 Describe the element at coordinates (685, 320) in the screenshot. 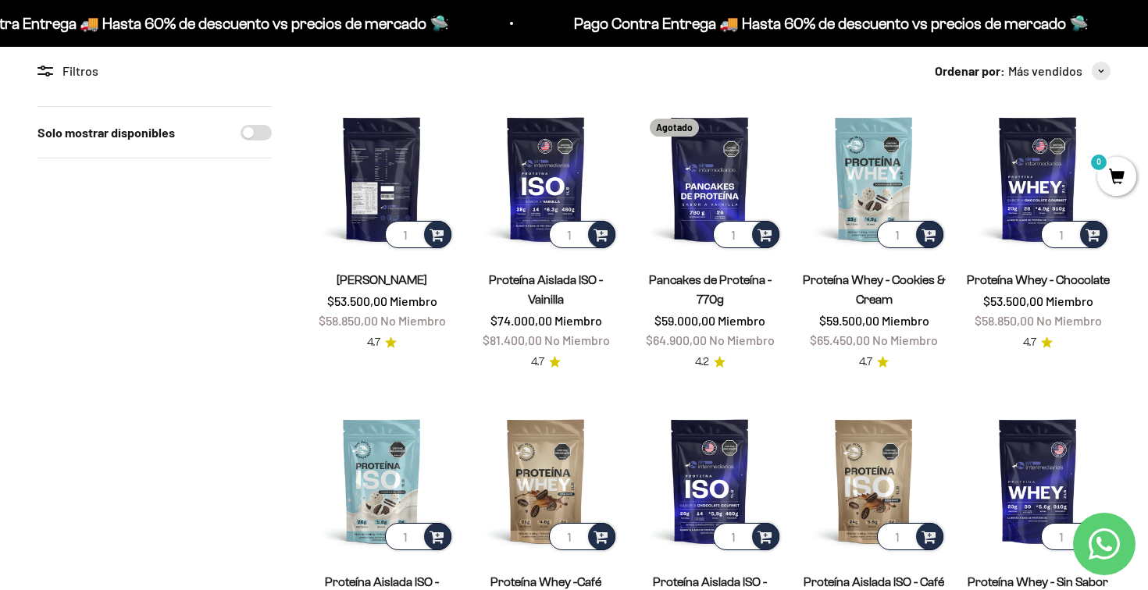

I see `span: $59.000,00` at that location.